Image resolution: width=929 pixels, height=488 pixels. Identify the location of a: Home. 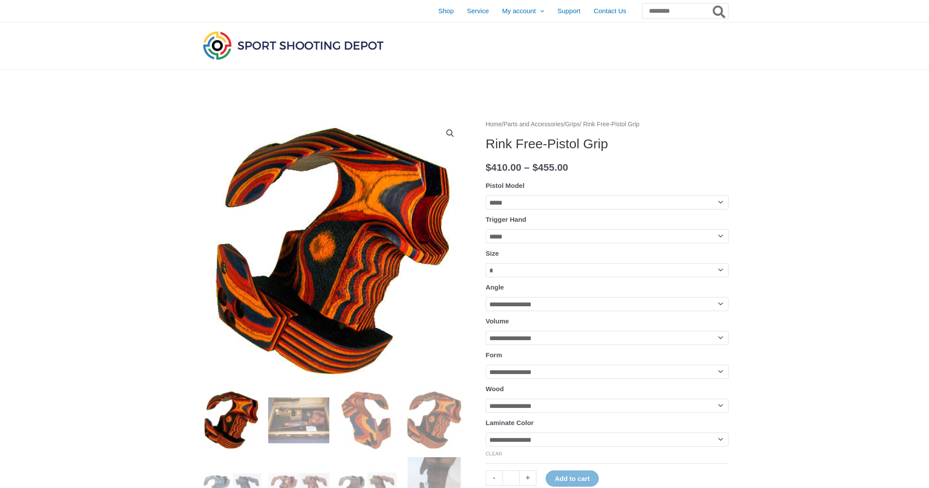
(494, 124).